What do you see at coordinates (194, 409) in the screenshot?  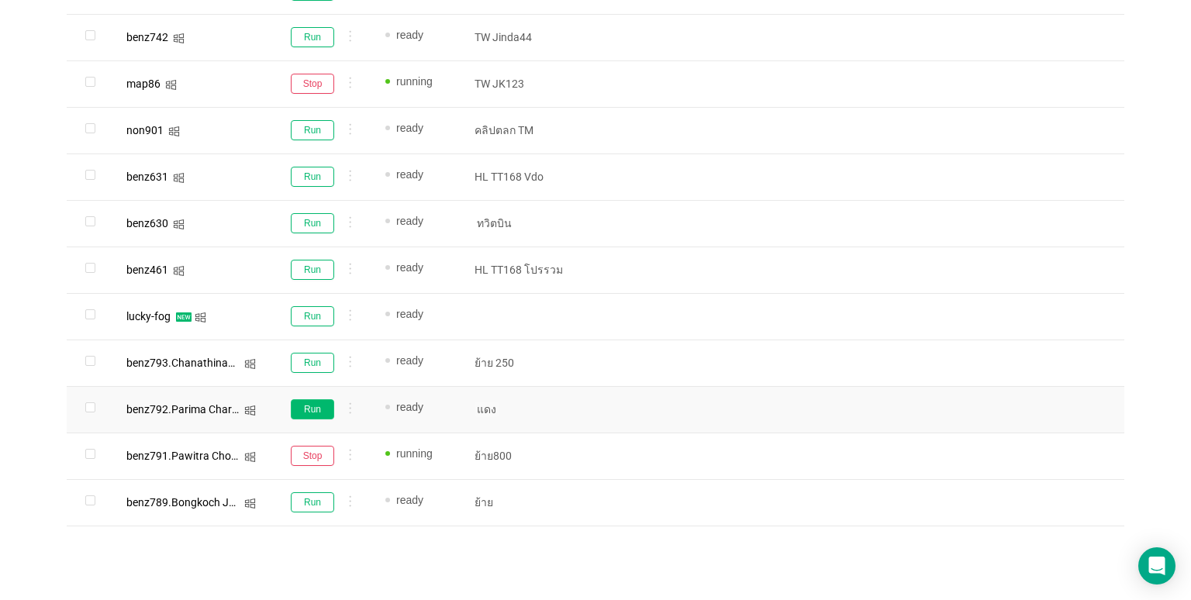 I see `span: benz792.Parima Chartpipak` at bounding box center [194, 409].